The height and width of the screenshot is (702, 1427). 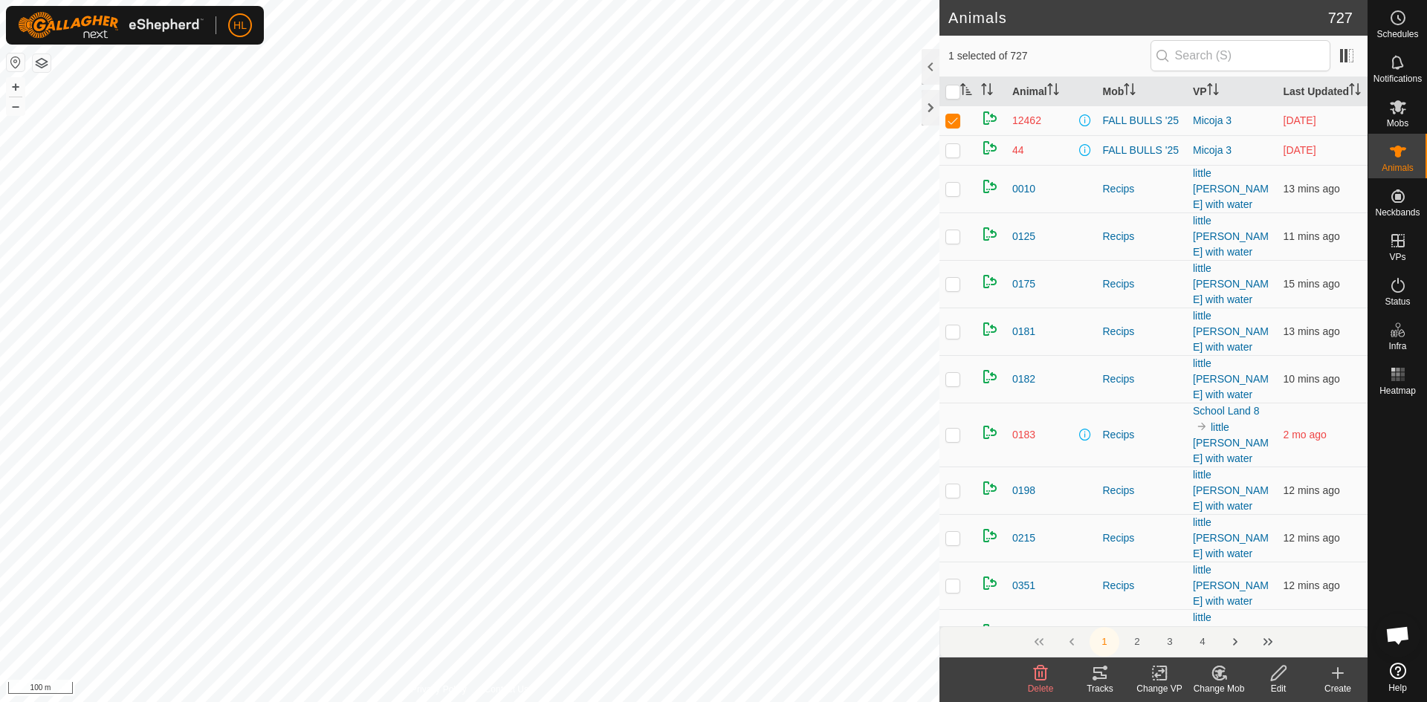 I want to click on th: Last Updated, so click(x=1323, y=91).